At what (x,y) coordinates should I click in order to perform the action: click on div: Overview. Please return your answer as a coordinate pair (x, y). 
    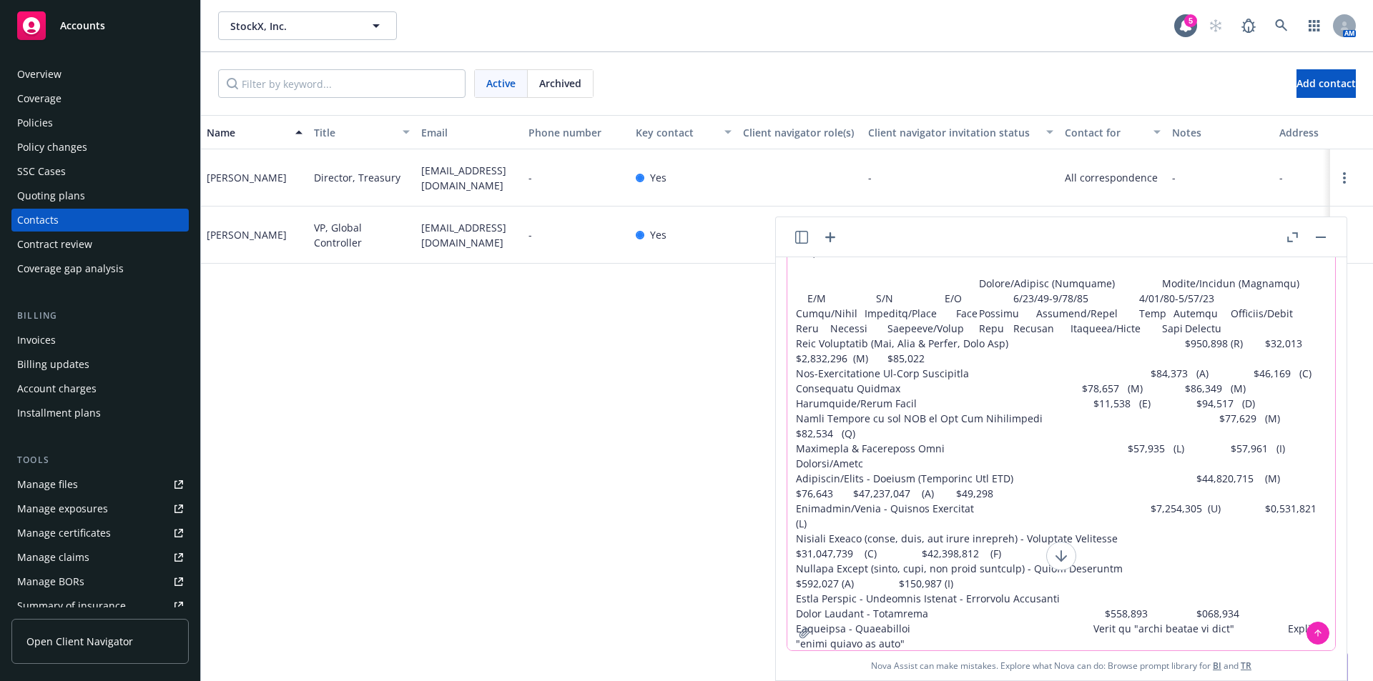
    Looking at the image, I should click on (39, 74).